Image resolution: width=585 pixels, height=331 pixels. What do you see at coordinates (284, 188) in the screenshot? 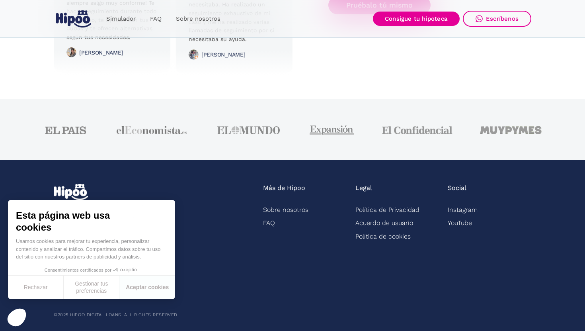
I see `div: Más de Hipoo` at bounding box center [284, 188].